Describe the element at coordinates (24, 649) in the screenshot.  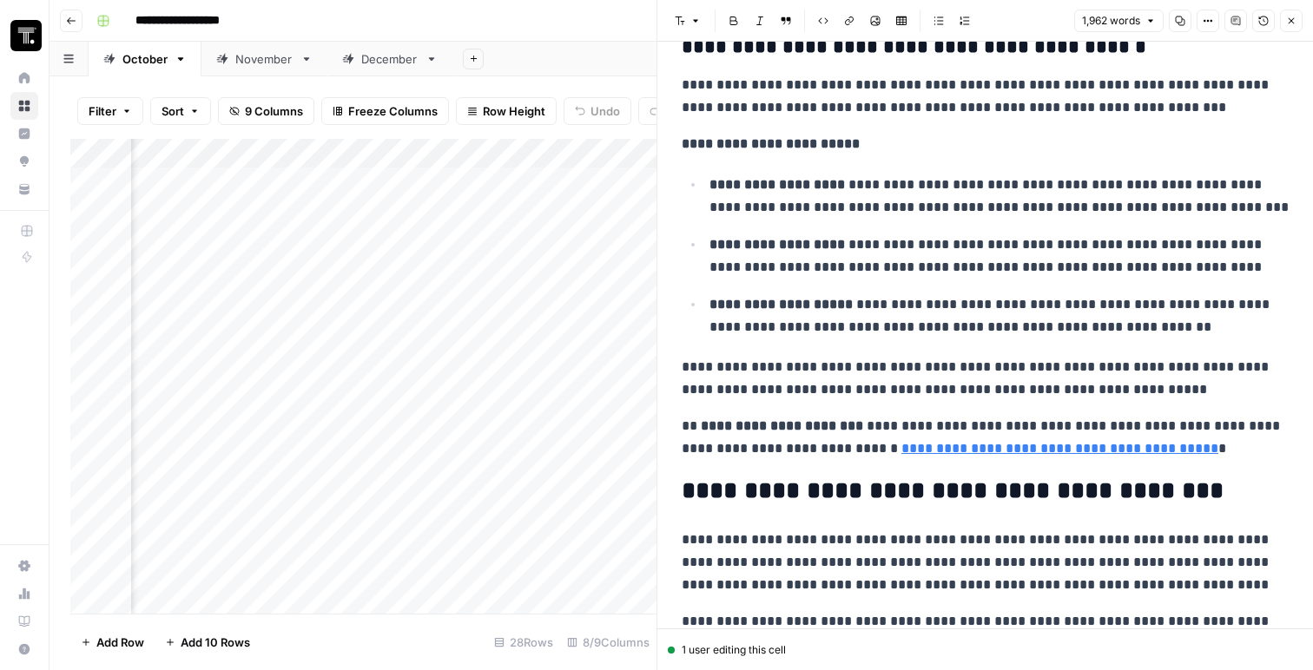
I see `button: Help + Support` at that location.